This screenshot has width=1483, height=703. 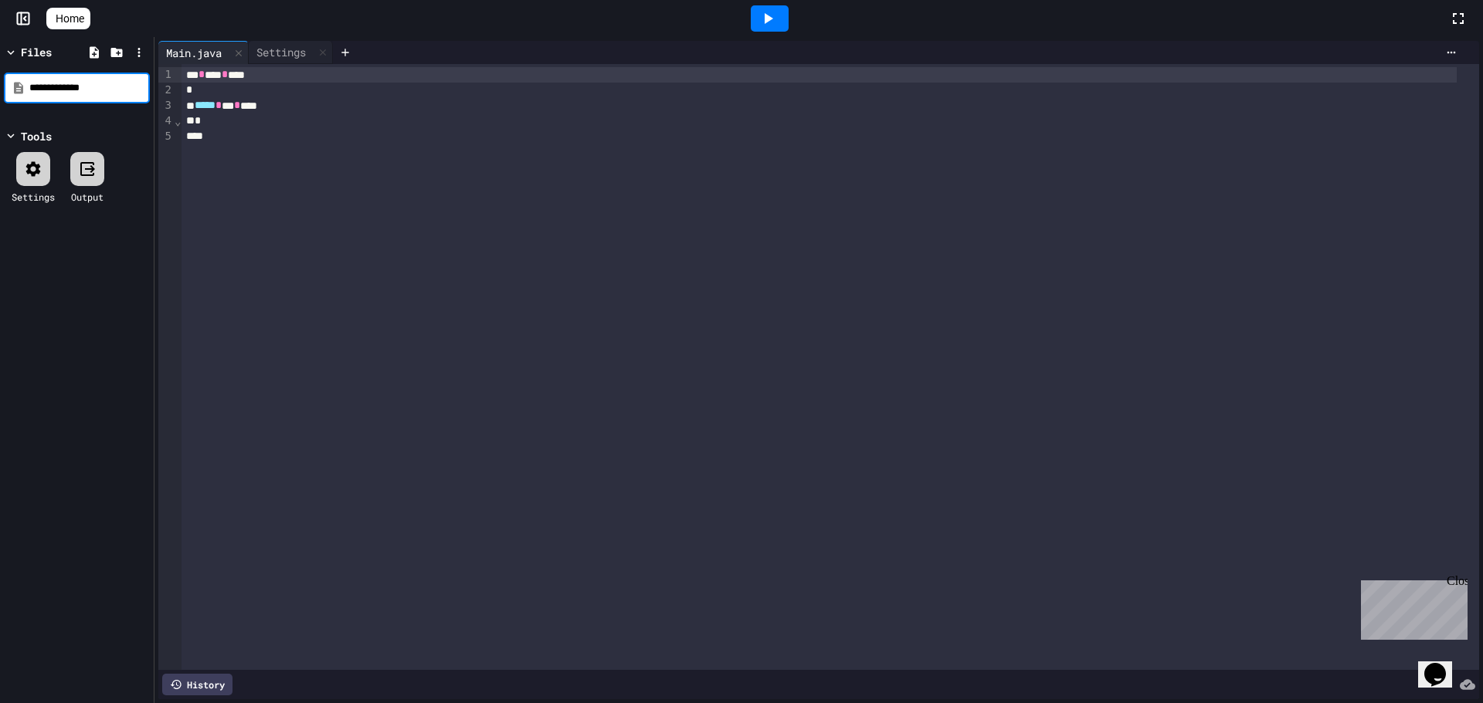 What do you see at coordinates (166, 75) in the screenshot?
I see `div: 1` at bounding box center [166, 75].